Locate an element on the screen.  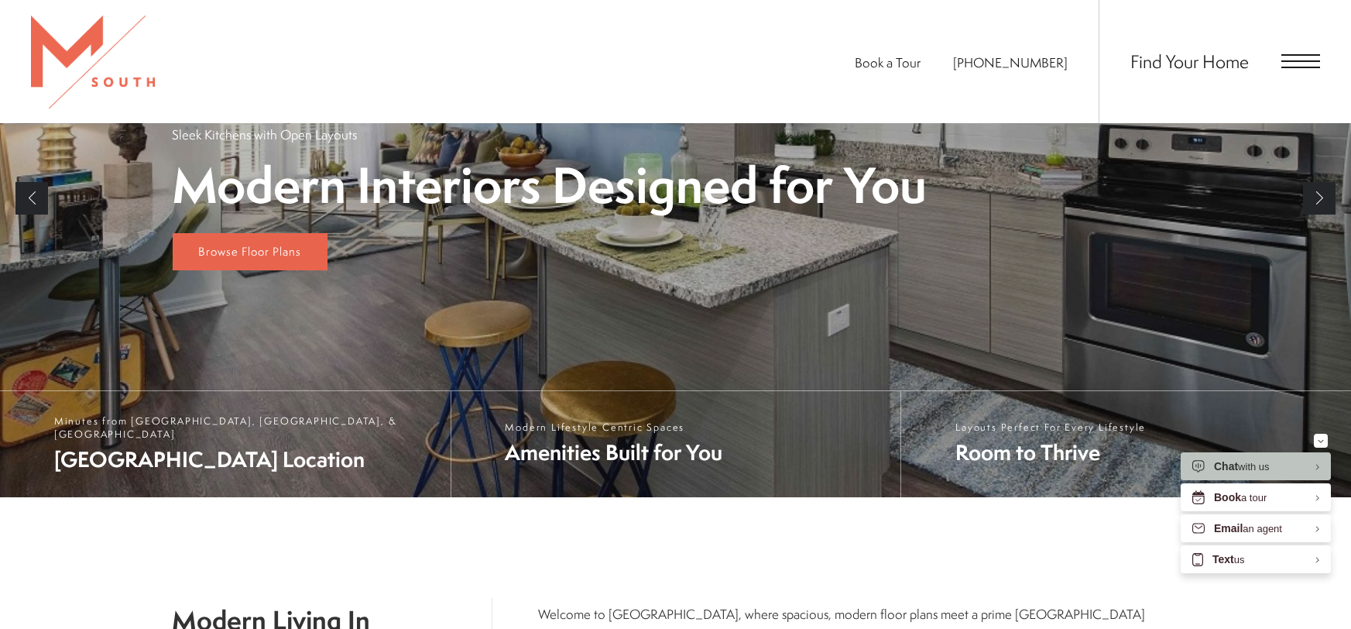
span: Modern Lifestyle Centric Spaces is located at coordinates (613, 427).